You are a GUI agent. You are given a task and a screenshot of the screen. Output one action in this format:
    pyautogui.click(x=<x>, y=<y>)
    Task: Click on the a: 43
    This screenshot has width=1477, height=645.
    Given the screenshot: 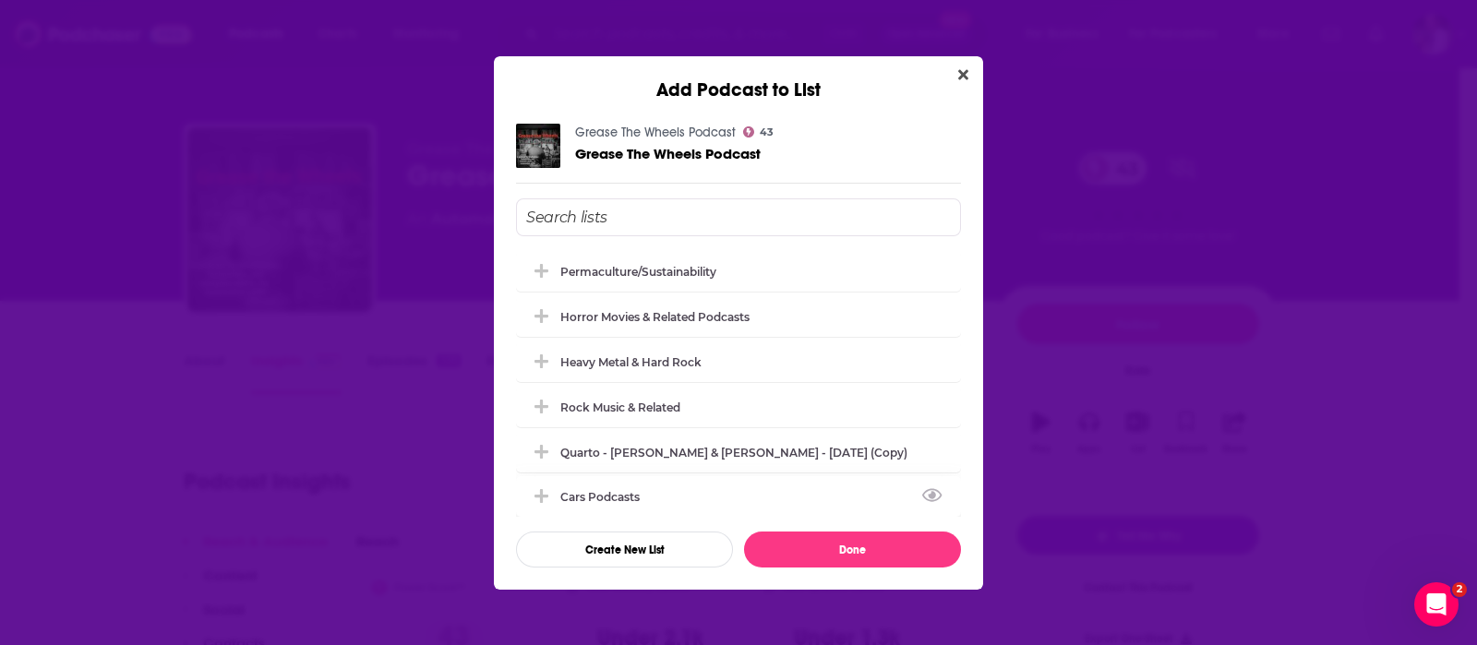 What is the action you would take?
    pyautogui.click(x=758, y=132)
    